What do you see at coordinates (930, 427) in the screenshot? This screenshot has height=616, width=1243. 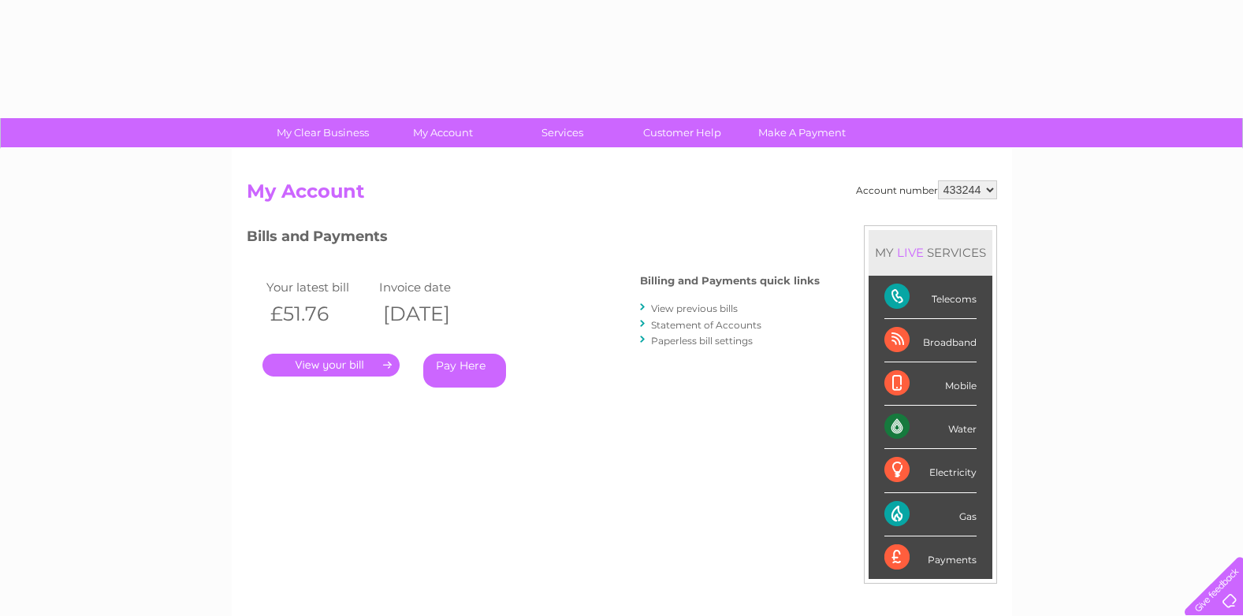 I see `div: Water` at bounding box center [930, 427].